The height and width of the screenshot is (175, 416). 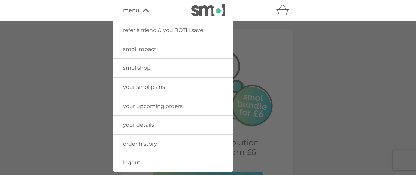 What do you see at coordinates (173, 30) in the screenshot?
I see `a: refer a friend & you BOTH save` at bounding box center [173, 30].